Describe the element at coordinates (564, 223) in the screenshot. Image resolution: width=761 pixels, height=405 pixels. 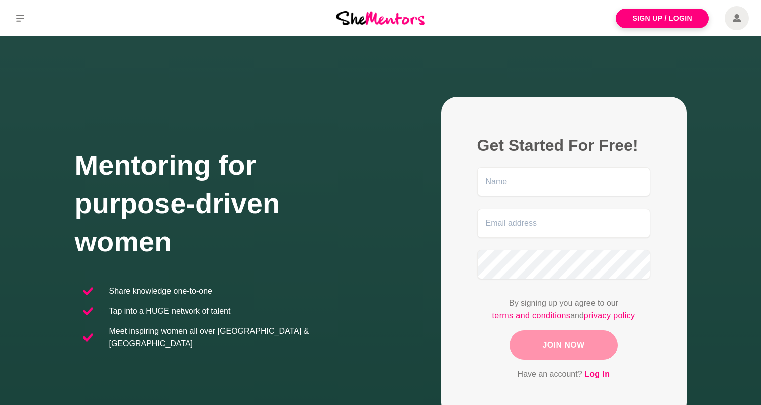
I see `input: Email address` at that location.